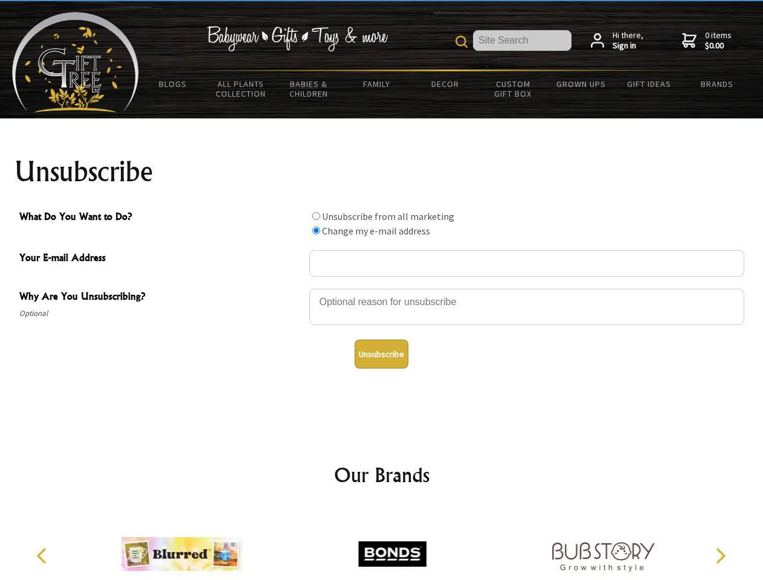  Describe the element at coordinates (382, 172) in the screenshot. I see `h1: Unsubscribe` at that location.